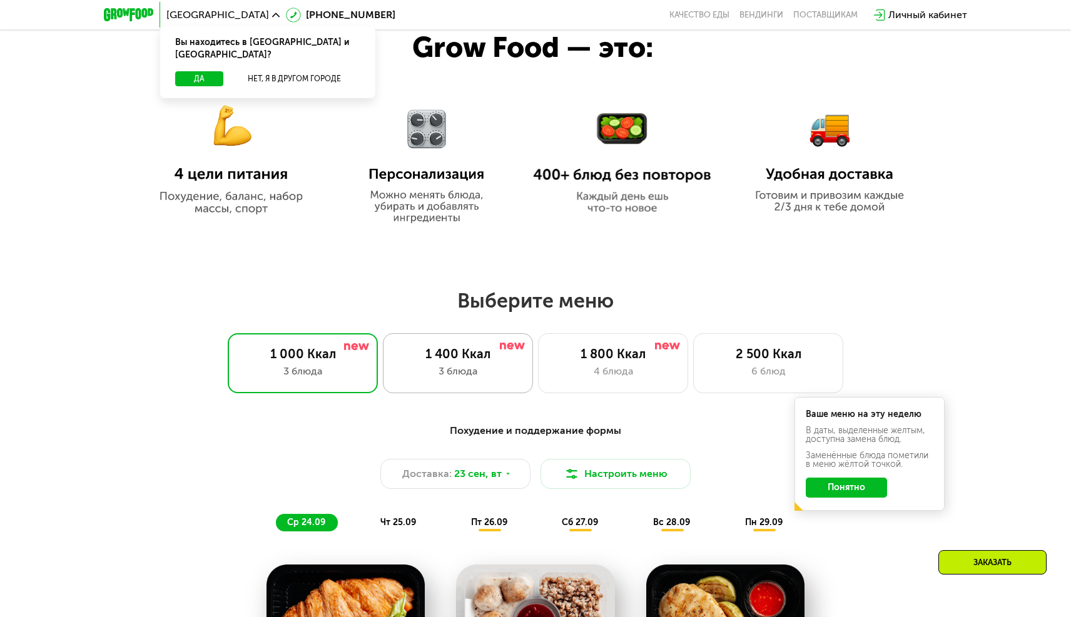 The width and height of the screenshot is (1071, 617). I want to click on span: пн 29.09, so click(764, 522).